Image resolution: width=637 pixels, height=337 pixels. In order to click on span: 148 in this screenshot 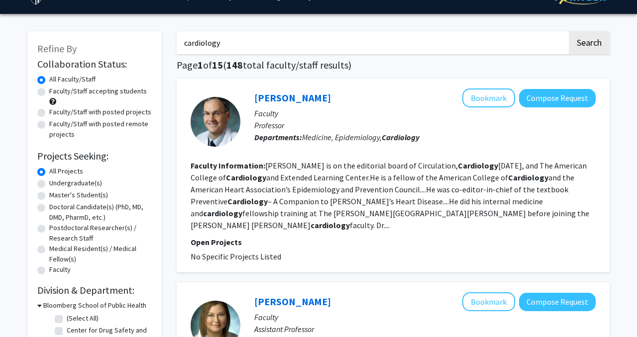, I will do `click(234, 65)`.